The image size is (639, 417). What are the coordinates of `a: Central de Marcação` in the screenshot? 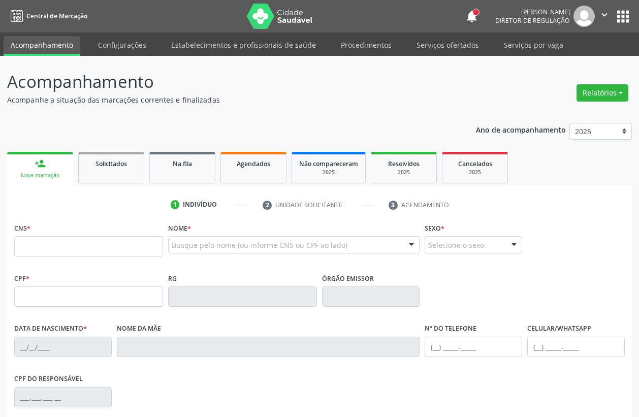 It's located at (47, 16).